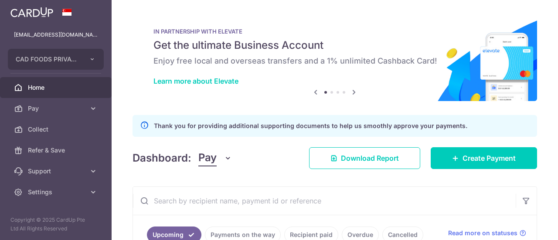 This screenshot has height=240, width=558. Describe the element at coordinates (310, 126) in the screenshot. I see `p: Thank you for providing additional supporting documents to help us smoothly approve your payments.` at that location.